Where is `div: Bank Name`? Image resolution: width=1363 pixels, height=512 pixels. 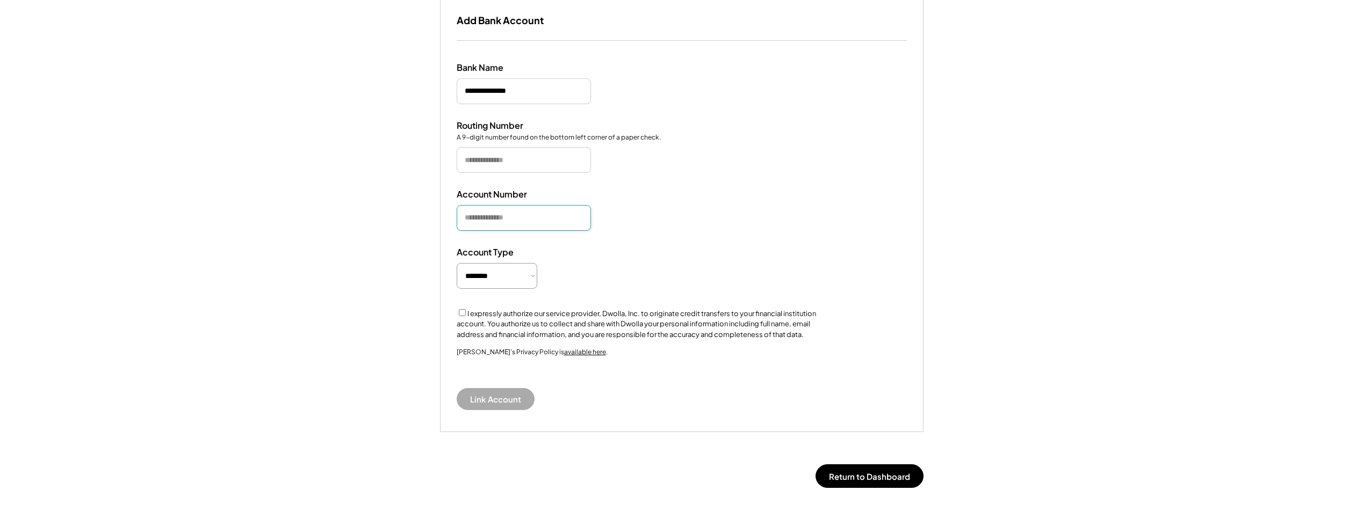 div: Bank Name is located at coordinates (510, 68).